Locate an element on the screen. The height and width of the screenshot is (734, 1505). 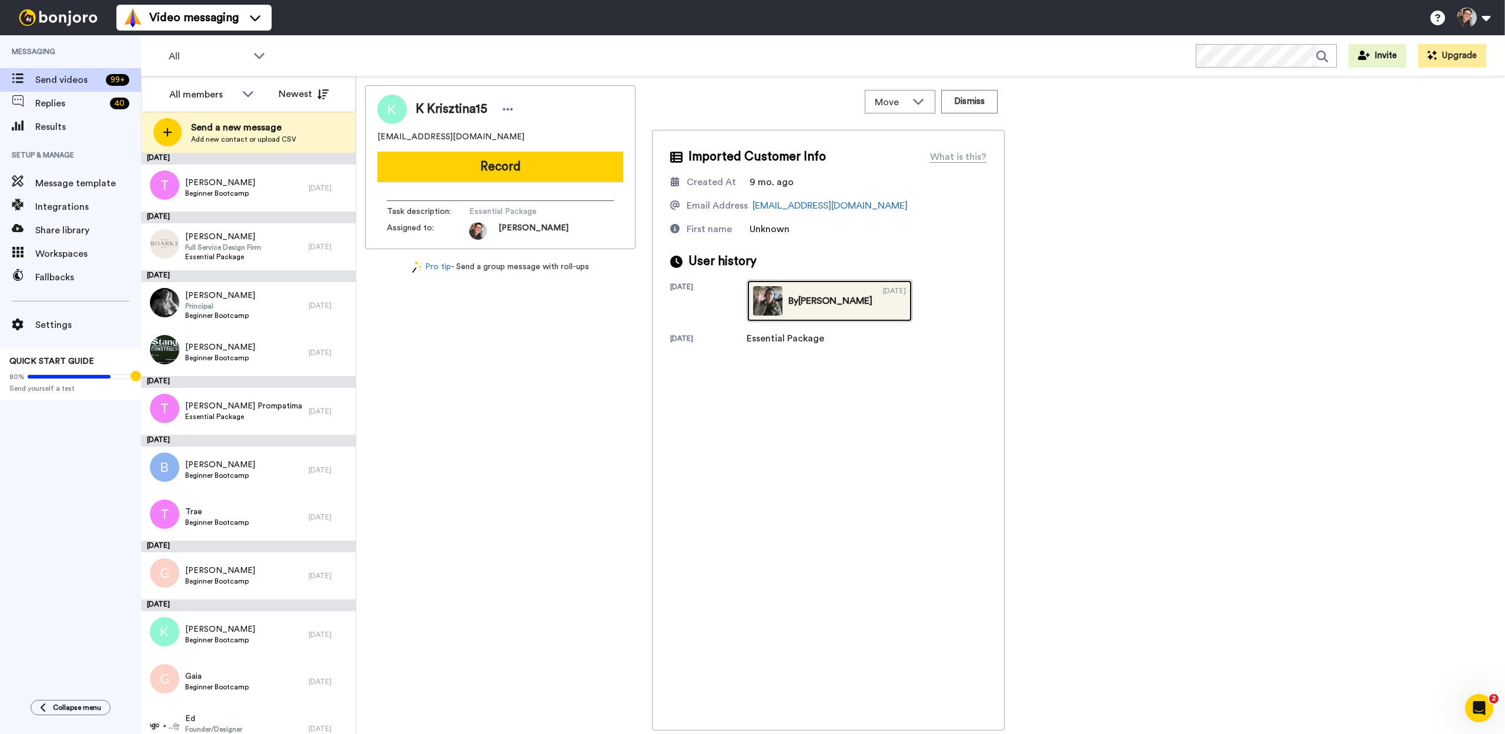
button: Invite is located at coordinates (1378, 56).